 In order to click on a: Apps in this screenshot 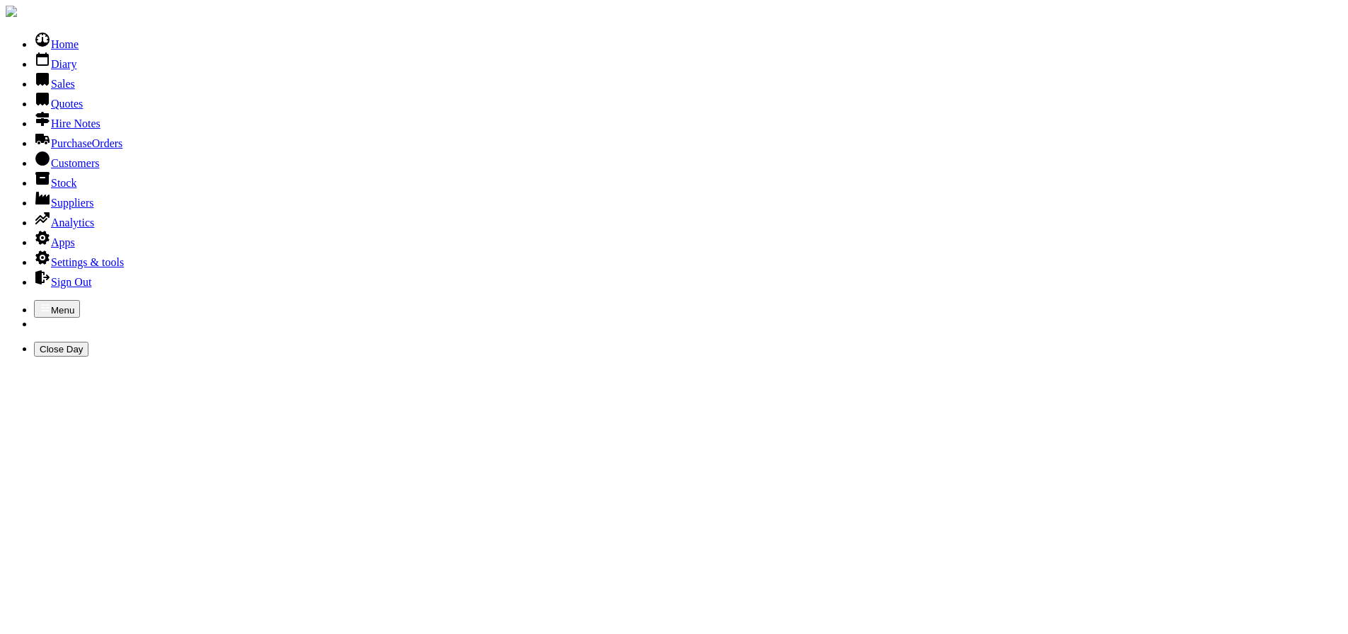, I will do `click(54, 242)`.